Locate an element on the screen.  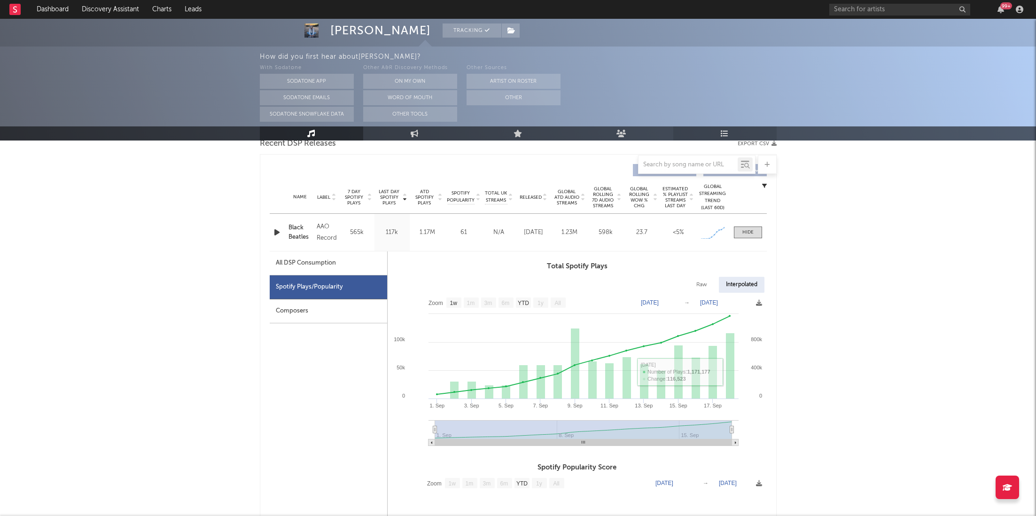
button: Other Tools is located at coordinates (410, 114).